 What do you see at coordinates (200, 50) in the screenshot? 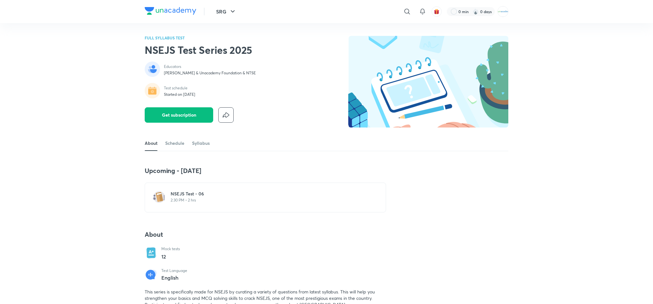
I see `h2: NSEJS Test Series 2025` at bounding box center [200, 50].